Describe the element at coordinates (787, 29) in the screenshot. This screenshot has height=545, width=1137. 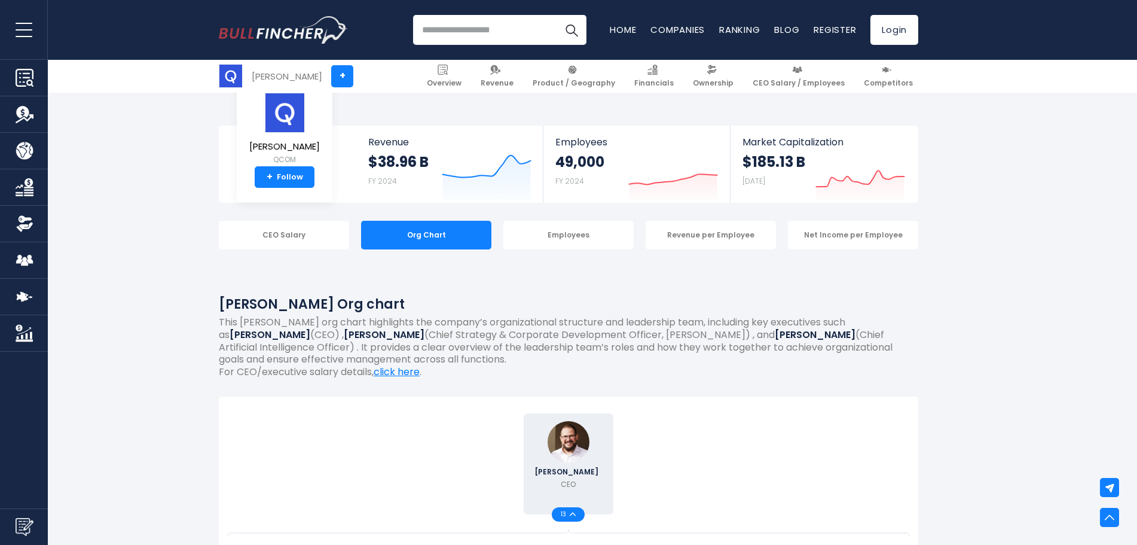
I see `a: Blog` at that location.